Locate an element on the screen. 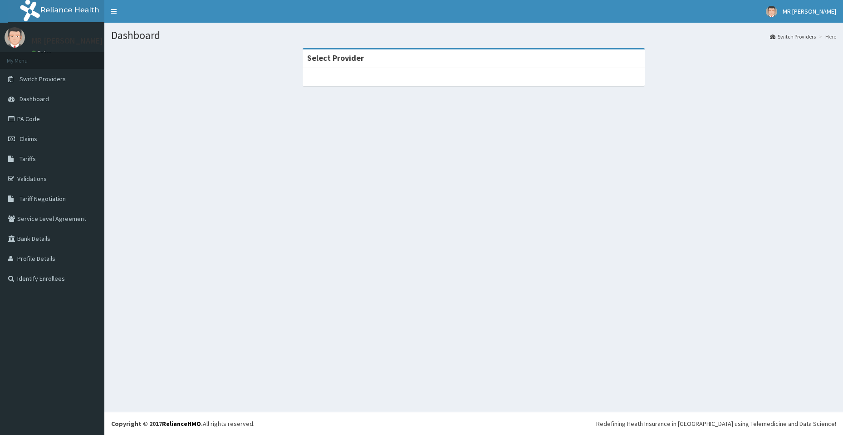  a: RelianceHMO is located at coordinates (182, 424).